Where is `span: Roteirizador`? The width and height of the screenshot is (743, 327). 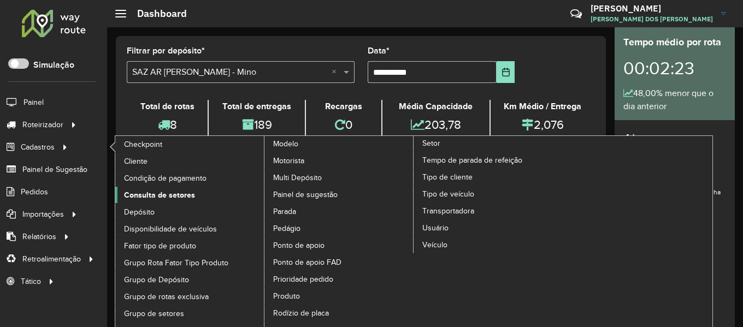 span: Roteirizador is located at coordinates (43, 125).